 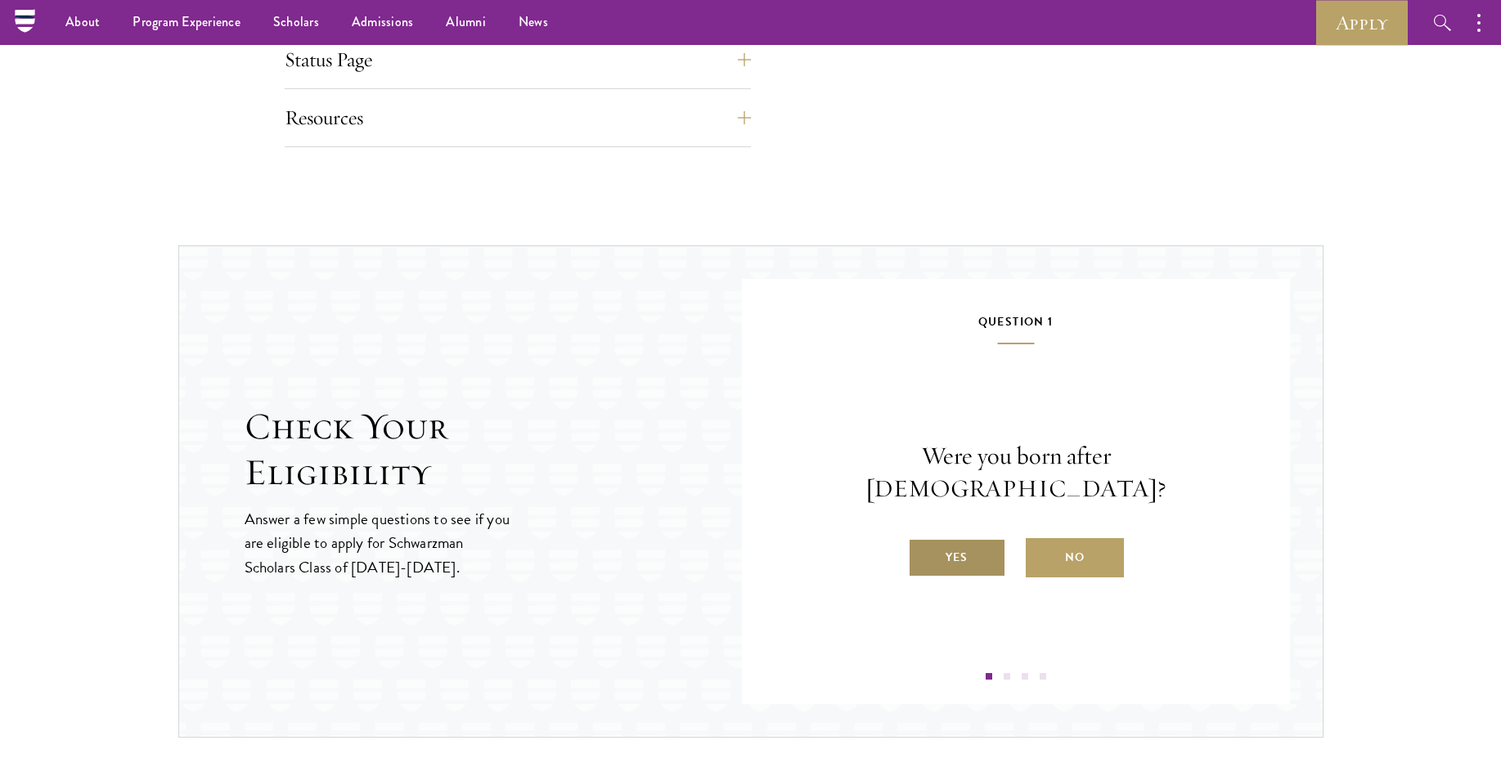 I want to click on label: Yes, so click(x=957, y=558).